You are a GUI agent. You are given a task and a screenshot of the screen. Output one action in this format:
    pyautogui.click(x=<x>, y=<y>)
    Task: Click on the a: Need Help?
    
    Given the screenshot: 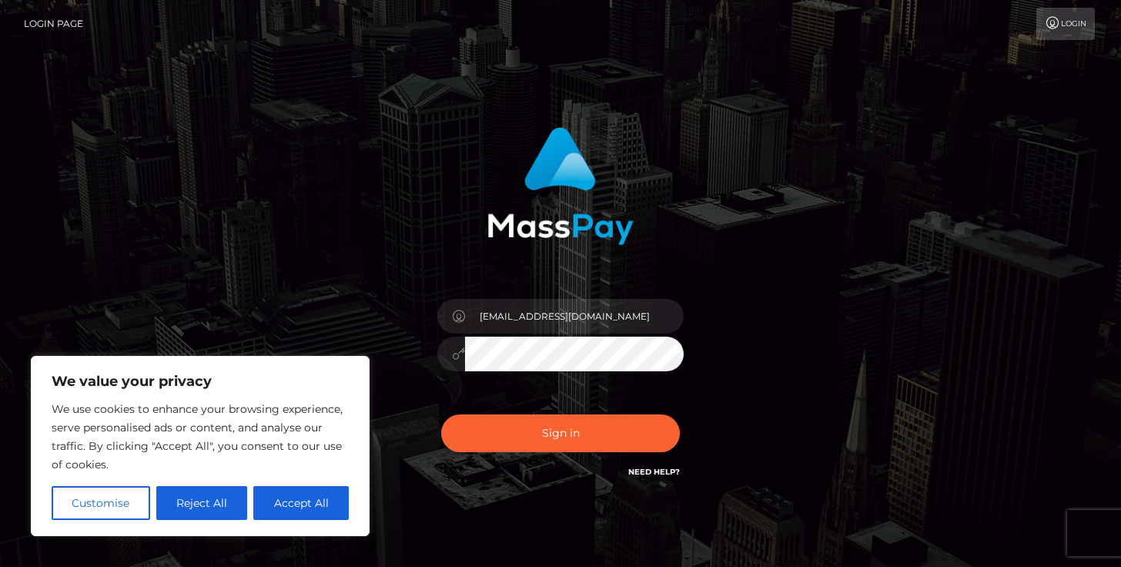 What is the action you would take?
    pyautogui.click(x=654, y=471)
    